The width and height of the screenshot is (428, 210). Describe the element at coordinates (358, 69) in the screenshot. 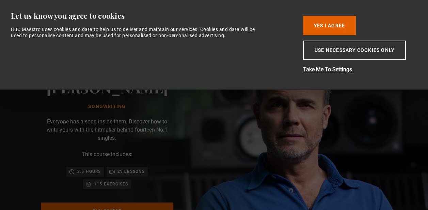

I see `button: Take Me To Settings` at that location.